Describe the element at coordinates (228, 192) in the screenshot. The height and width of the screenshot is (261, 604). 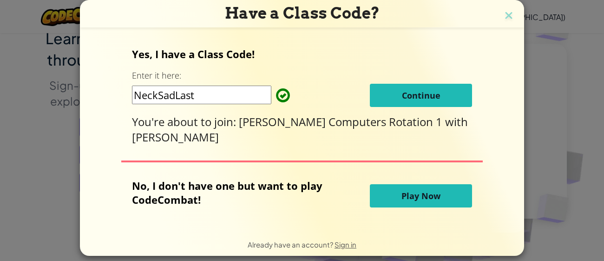
I see `p: No, I don't have one but want to play CodeCombat!` at that location.